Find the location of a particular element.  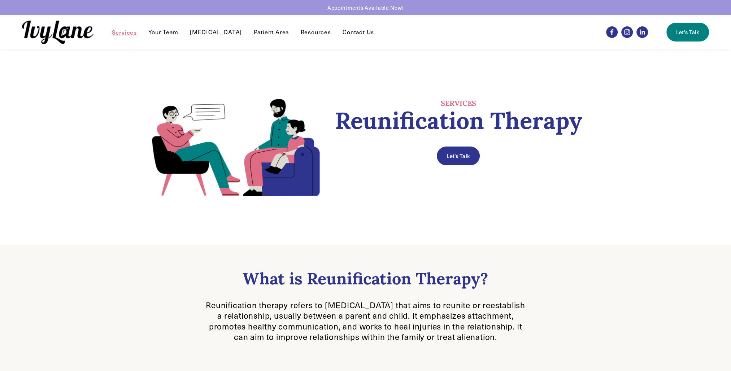

img: Ivy Lane Counseling &mdash; Therapy that works for you is located at coordinates (58, 32).